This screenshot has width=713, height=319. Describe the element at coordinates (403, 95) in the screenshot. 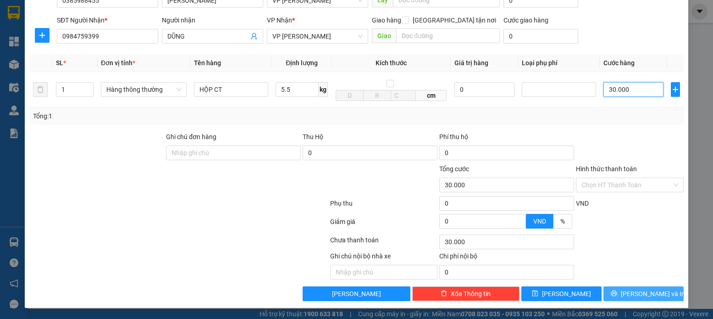

I see `input: C` at that location.